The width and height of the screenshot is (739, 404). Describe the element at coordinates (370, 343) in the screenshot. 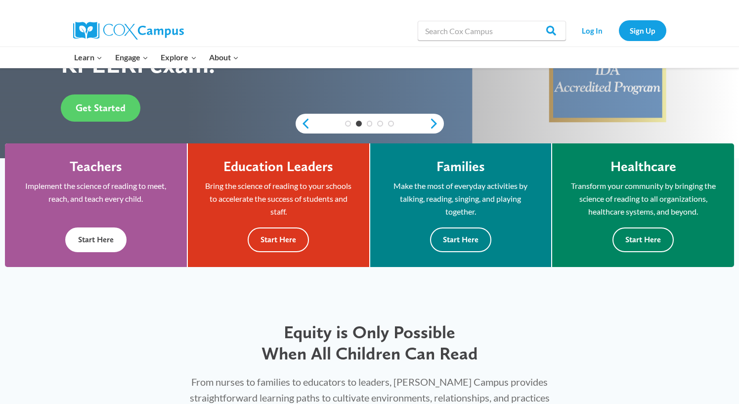

I see `span: Equity is Only Possible When All Children Can Read` at that location.